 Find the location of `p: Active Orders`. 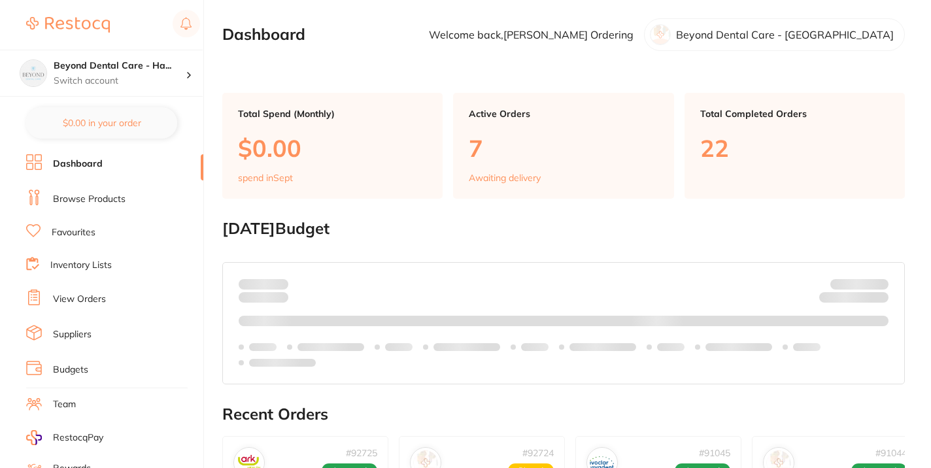

p: Active Orders is located at coordinates (563, 114).